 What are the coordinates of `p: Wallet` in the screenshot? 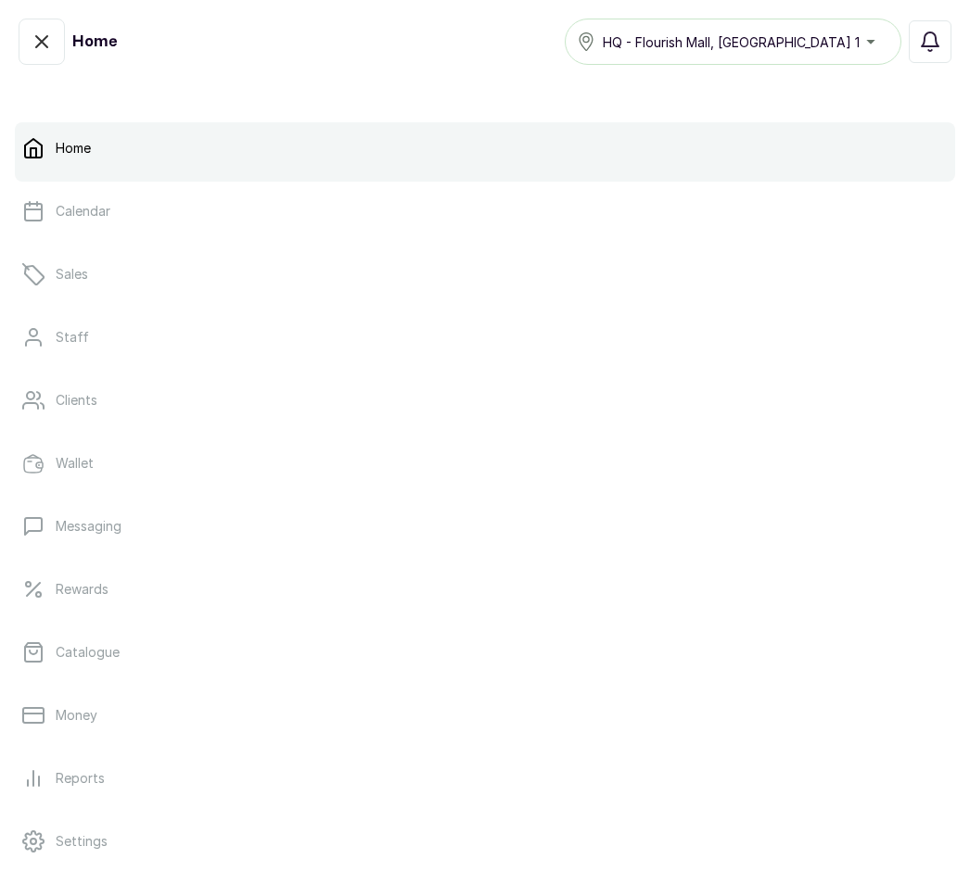 It's located at (74, 463).